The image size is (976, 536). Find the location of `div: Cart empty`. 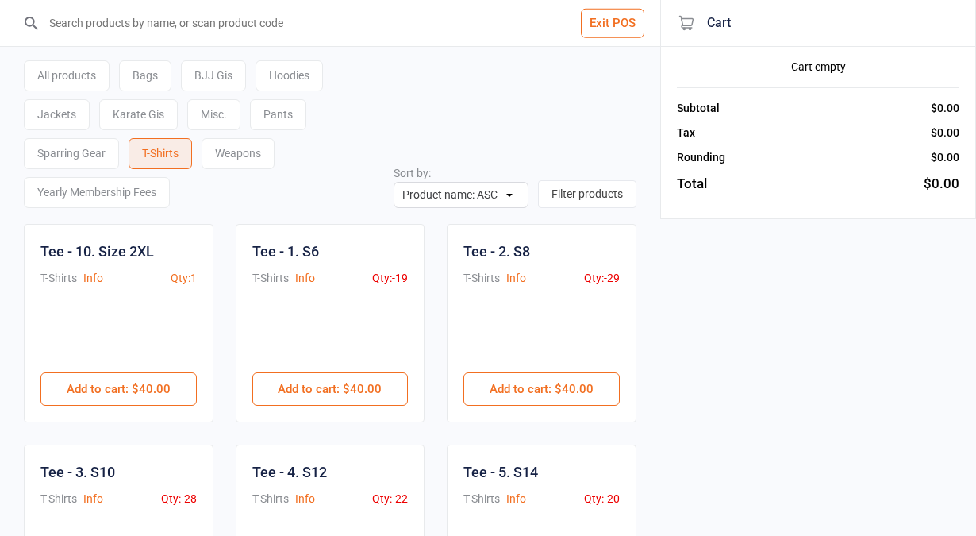

div: Cart empty is located at coordinates (818, 67).